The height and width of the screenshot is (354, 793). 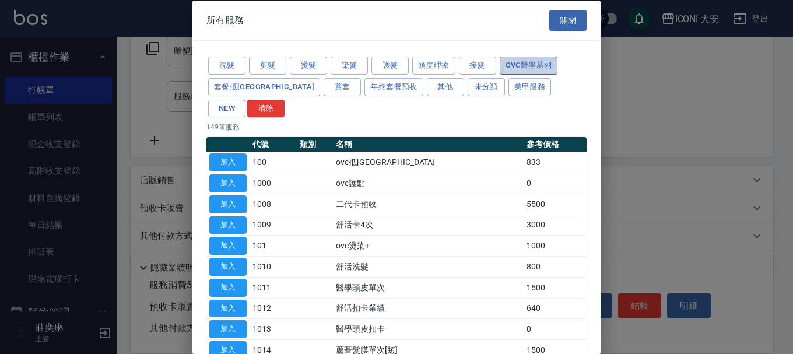 What do you see at coordinates (268, 65) in the screenshot?
I see `button: 剪髮` at bounding box center [268, 65].